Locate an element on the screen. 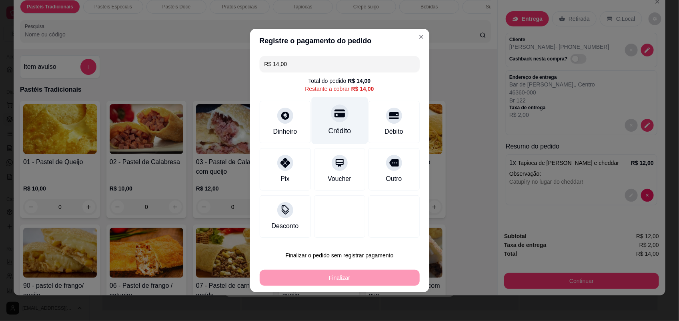 The width and height of the screenshot is (679, 321). input: Ex.: hambúrguer de cordeiro is located at coordinates (340, 64).